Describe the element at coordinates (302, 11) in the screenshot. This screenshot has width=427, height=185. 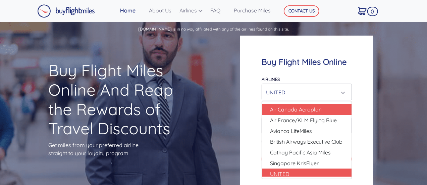
I see `button: CONTACT US` at that location.